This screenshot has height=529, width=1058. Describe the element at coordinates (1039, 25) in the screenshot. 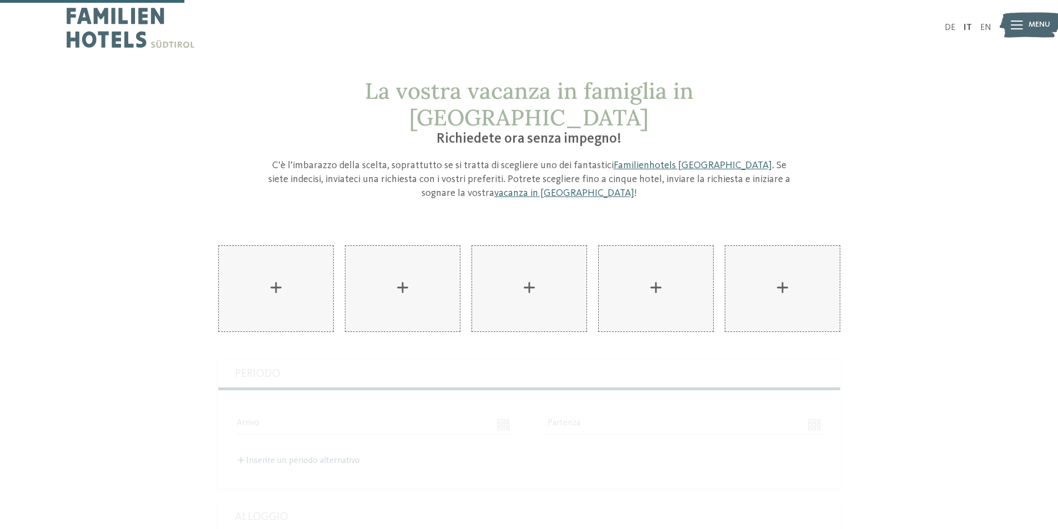

I see `span: Menu` at that location.